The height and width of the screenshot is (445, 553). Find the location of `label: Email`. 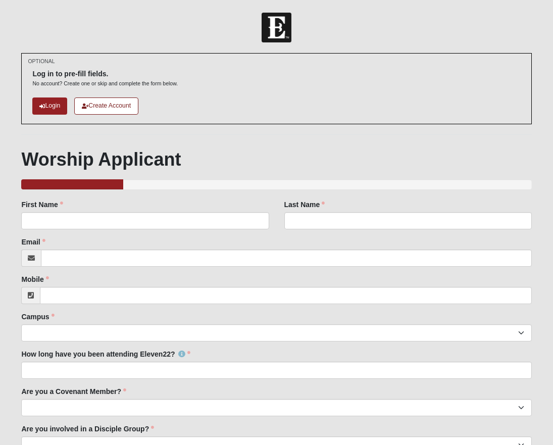

label: Email is located at coordinates (33, 242).